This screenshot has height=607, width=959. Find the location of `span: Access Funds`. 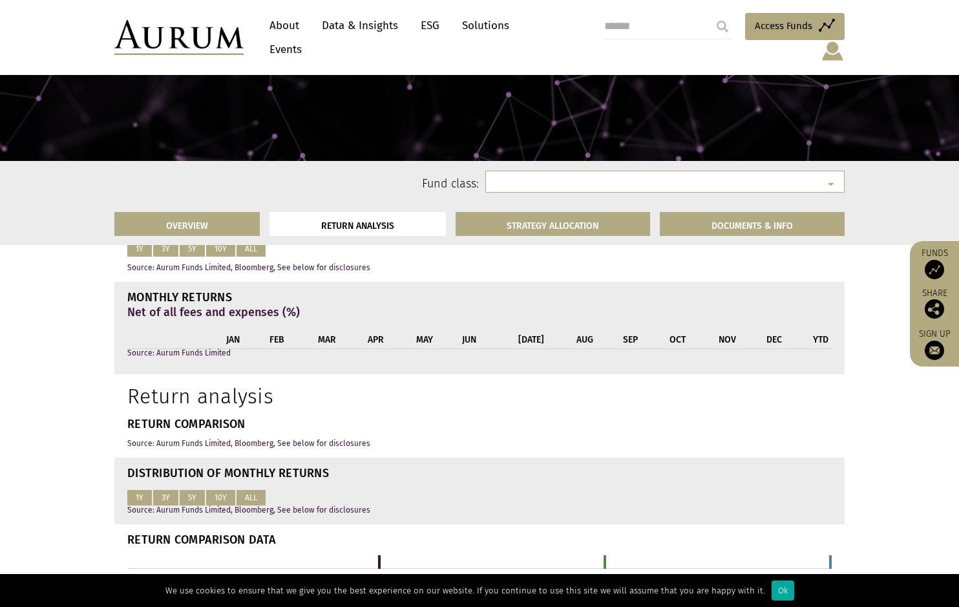

span: Access Funds is located at coordinates (783, 26).